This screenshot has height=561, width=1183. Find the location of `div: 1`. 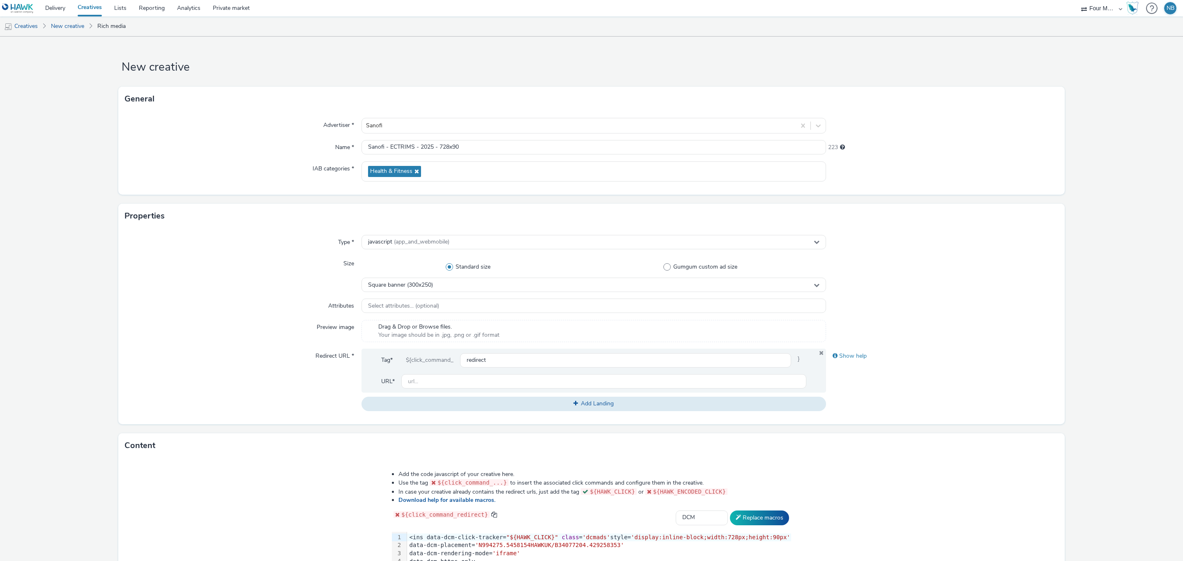

div: 1 is located at coordinates (397, 538).